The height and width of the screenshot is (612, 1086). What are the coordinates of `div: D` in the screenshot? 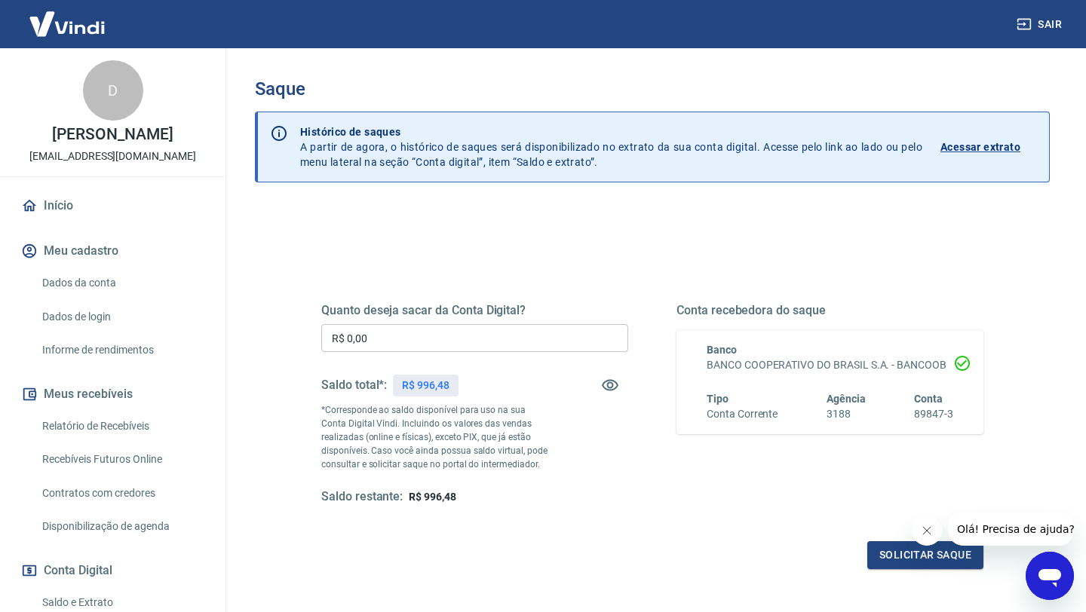 It's located at (113, 90).